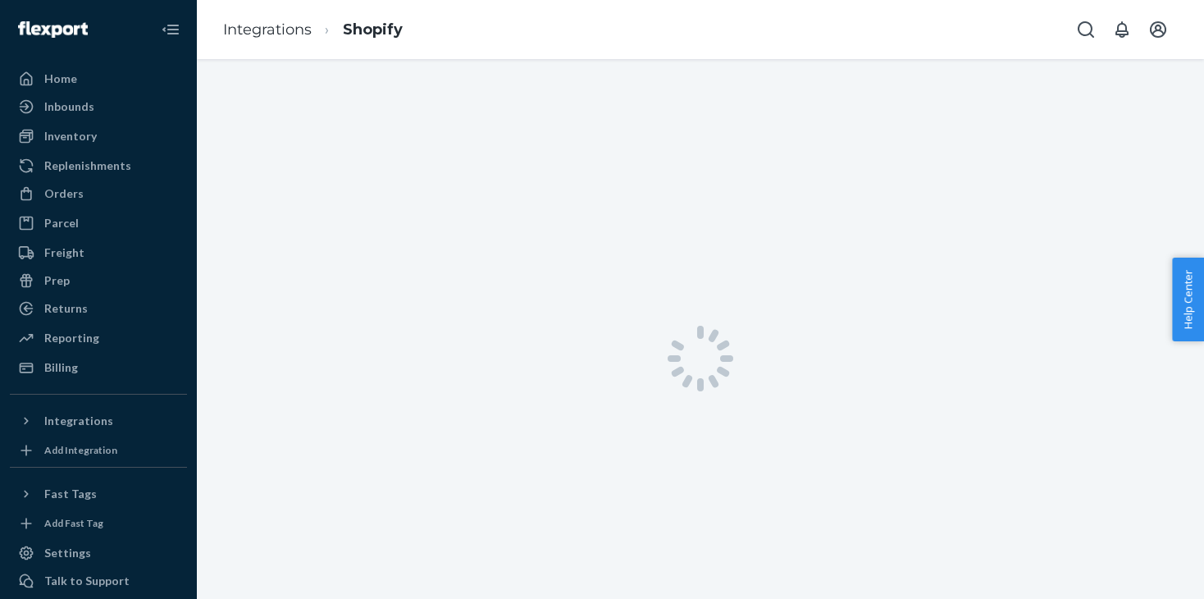 The height and width of the screenshot is (599, 1204). Describe the element at coordinates (98, 79) in the screenshot. I see `a: Home` at that location.